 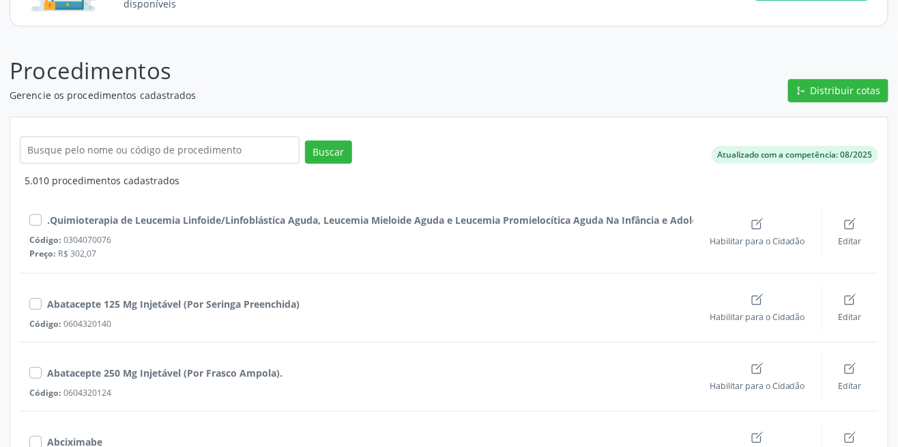 I want to click on button: git merge outline Distribuir cotas, so click(x=838, y=91).